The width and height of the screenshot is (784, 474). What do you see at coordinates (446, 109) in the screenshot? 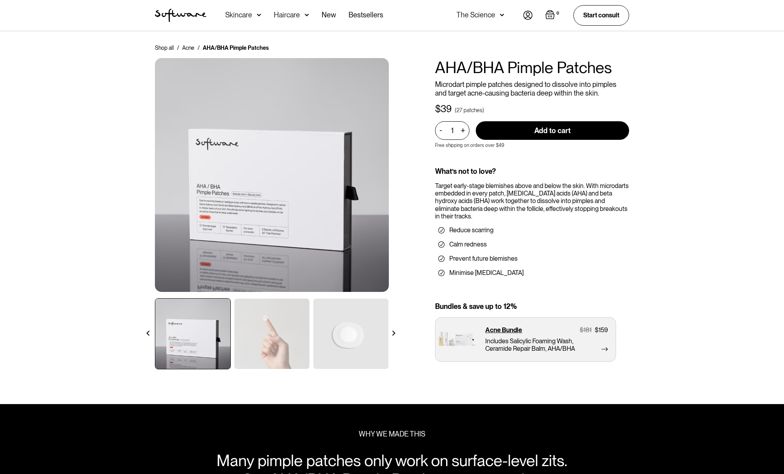
I see `div: 39` at bounding box center [446, 109].